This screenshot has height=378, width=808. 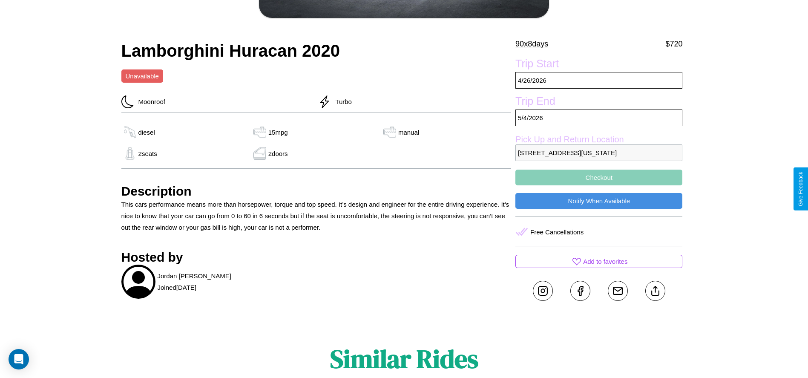 I want to click on div: Give Feedback, so click(x=801, y=189).